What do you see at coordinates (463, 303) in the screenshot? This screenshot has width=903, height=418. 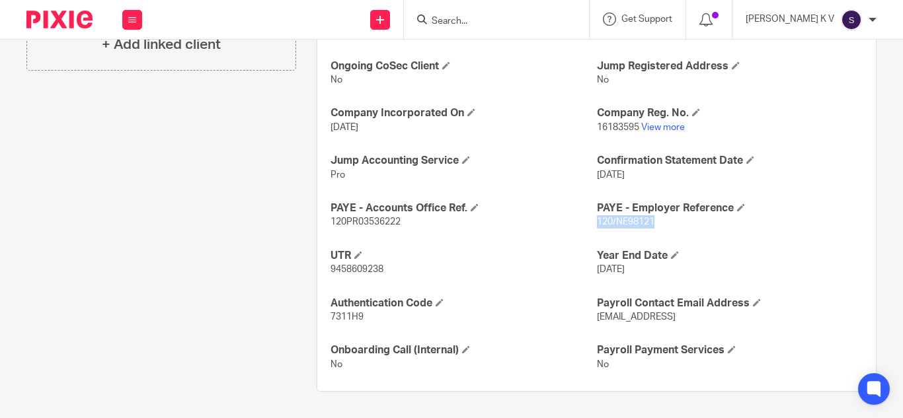 I see `h4: Authentication Code` at bounding box center [463, 303].